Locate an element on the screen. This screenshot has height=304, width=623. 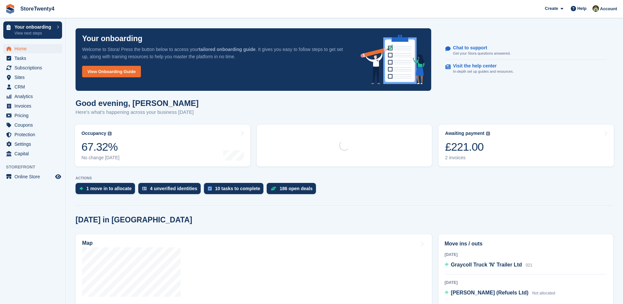
span: Sites is located at coordinates (34, 77).